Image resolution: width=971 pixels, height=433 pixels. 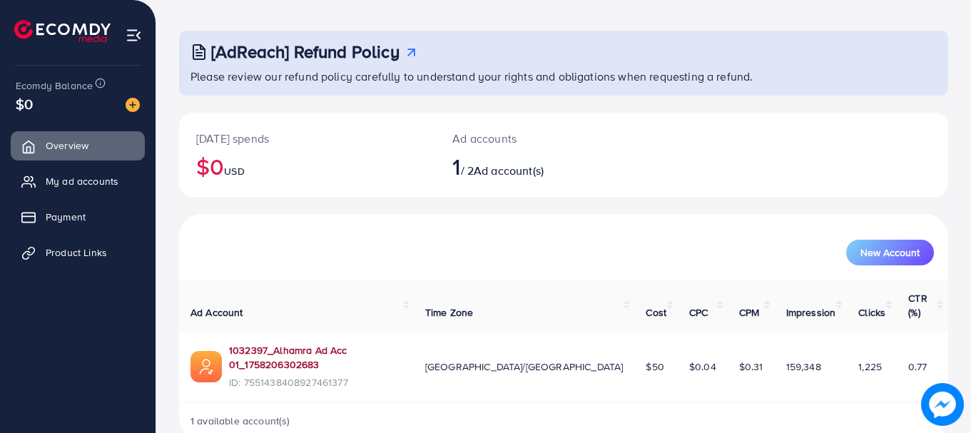 What do you see at coordinates (654, 367) in the screenshot?
I see `span: $50` at bounding box center [654, 367].